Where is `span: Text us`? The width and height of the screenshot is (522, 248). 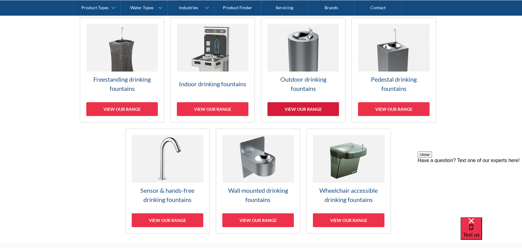
span: Text us is located at coordinates (11, 18).